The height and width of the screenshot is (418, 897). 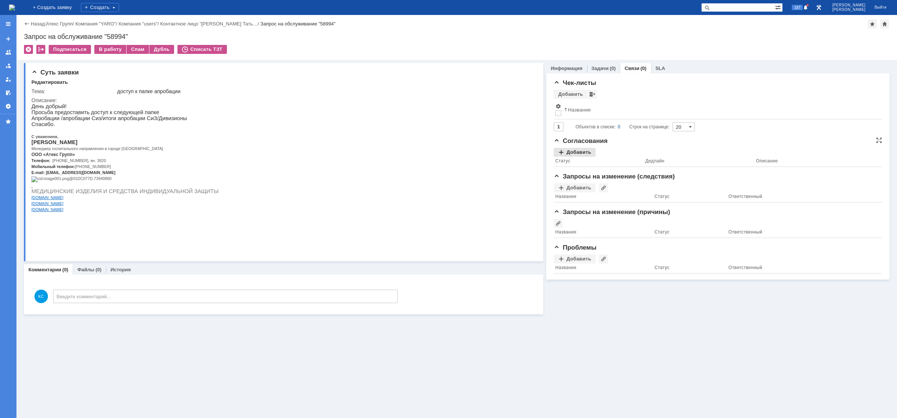 I want to click on span: Проблемы, so click(x=575, y=248).